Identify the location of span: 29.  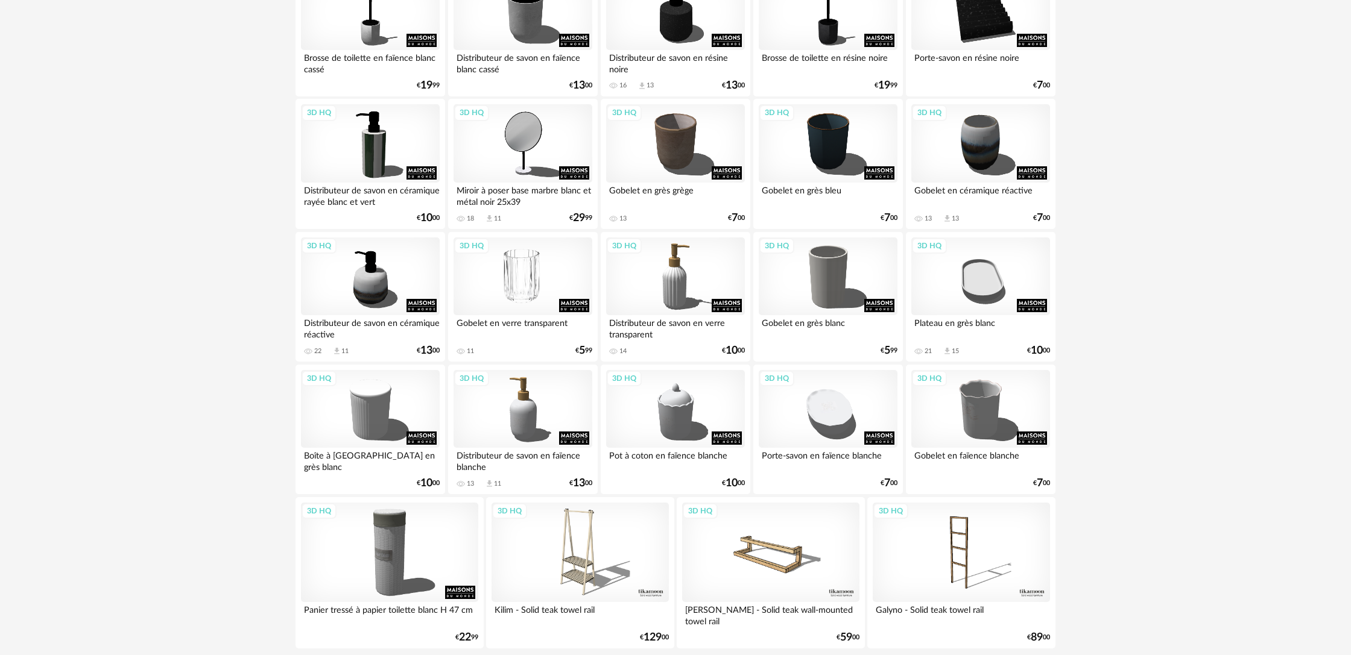
(579, 218).